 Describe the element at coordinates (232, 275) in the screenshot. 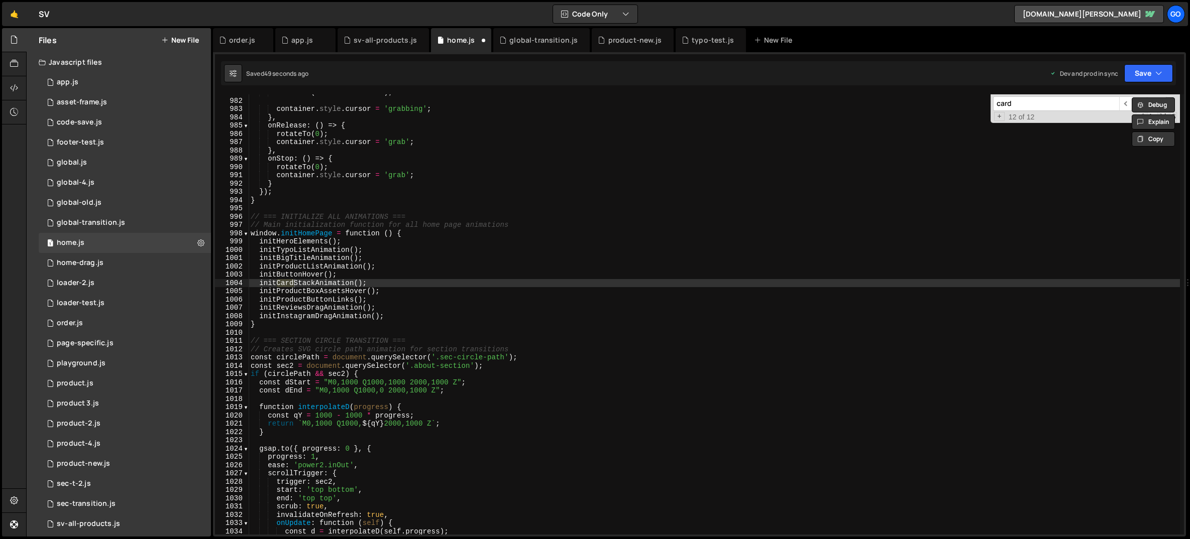

I see `div: 1003` at that location.